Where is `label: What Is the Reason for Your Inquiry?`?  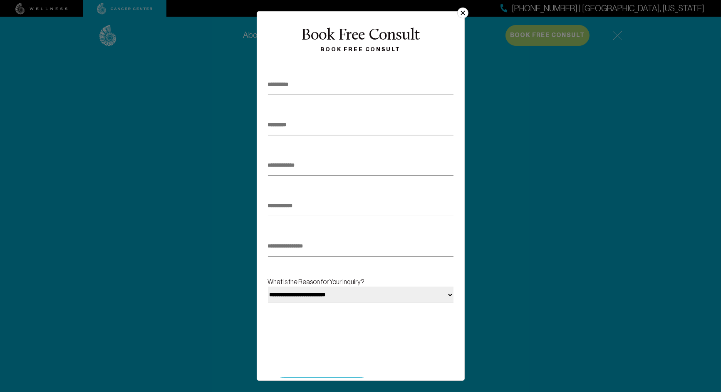 label: What Is the Reason for Your Inquiry? is located at coordinates (361, 296).